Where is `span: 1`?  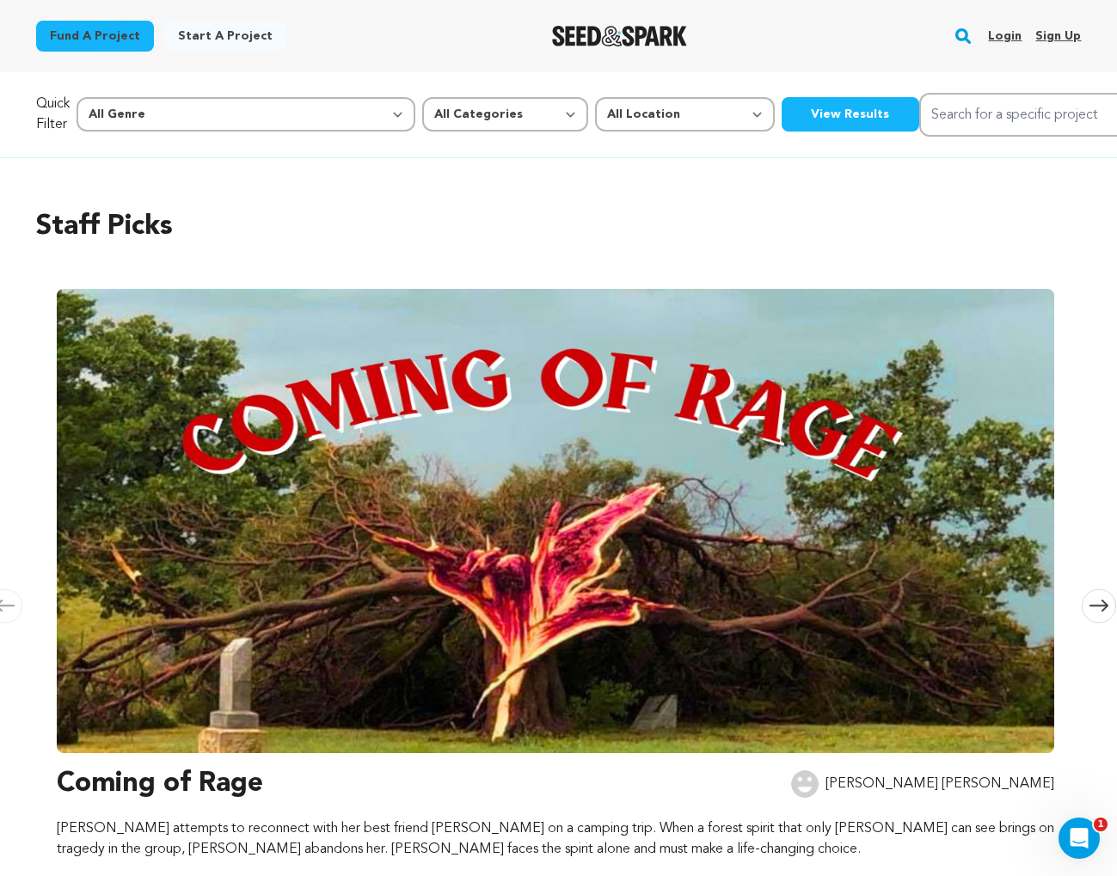
span: 1 is located at coordinates (1100, 824).